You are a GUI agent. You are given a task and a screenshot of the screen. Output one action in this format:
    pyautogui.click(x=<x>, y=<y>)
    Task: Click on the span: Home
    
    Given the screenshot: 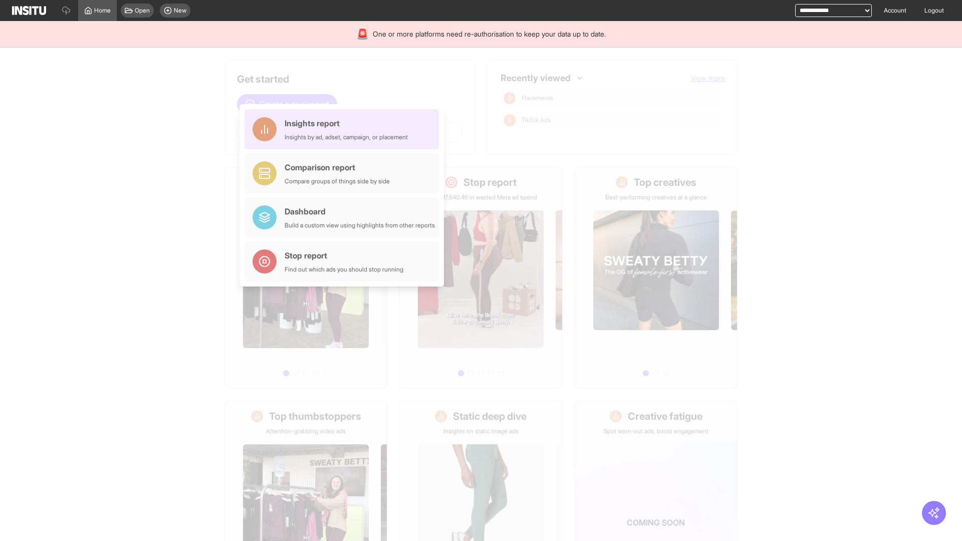 What is the action you would take?
    pyautogui.click(x=102, y=11)
    